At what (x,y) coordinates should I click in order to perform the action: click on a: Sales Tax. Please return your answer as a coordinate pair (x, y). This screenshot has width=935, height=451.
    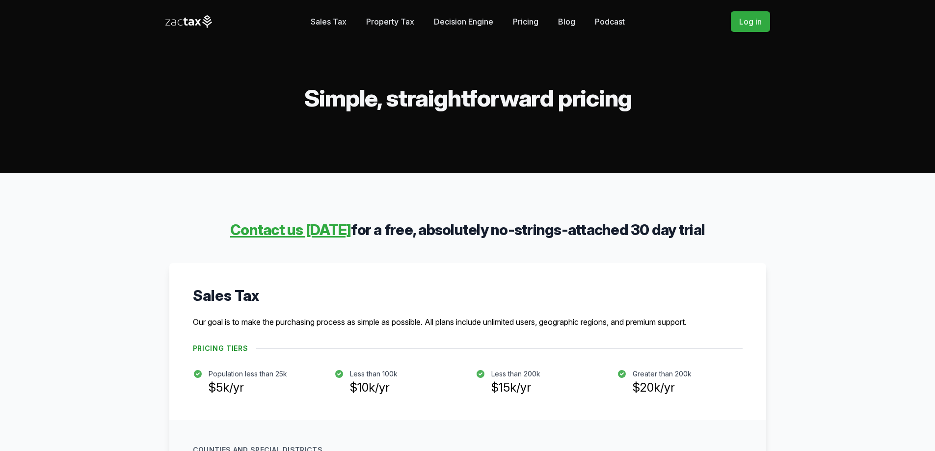
    Looking at the image, I should click on (328, 22).